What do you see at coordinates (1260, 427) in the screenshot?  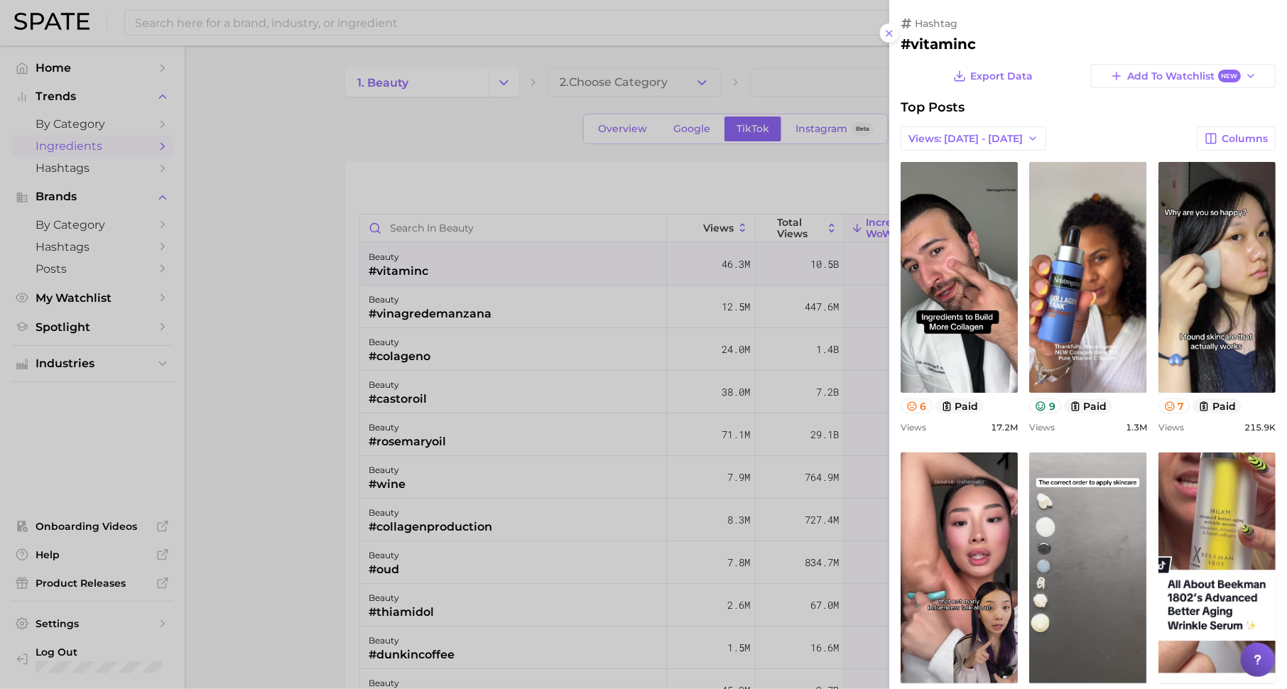 I see `span: 215.9k` at bounding box center [1260, 427].